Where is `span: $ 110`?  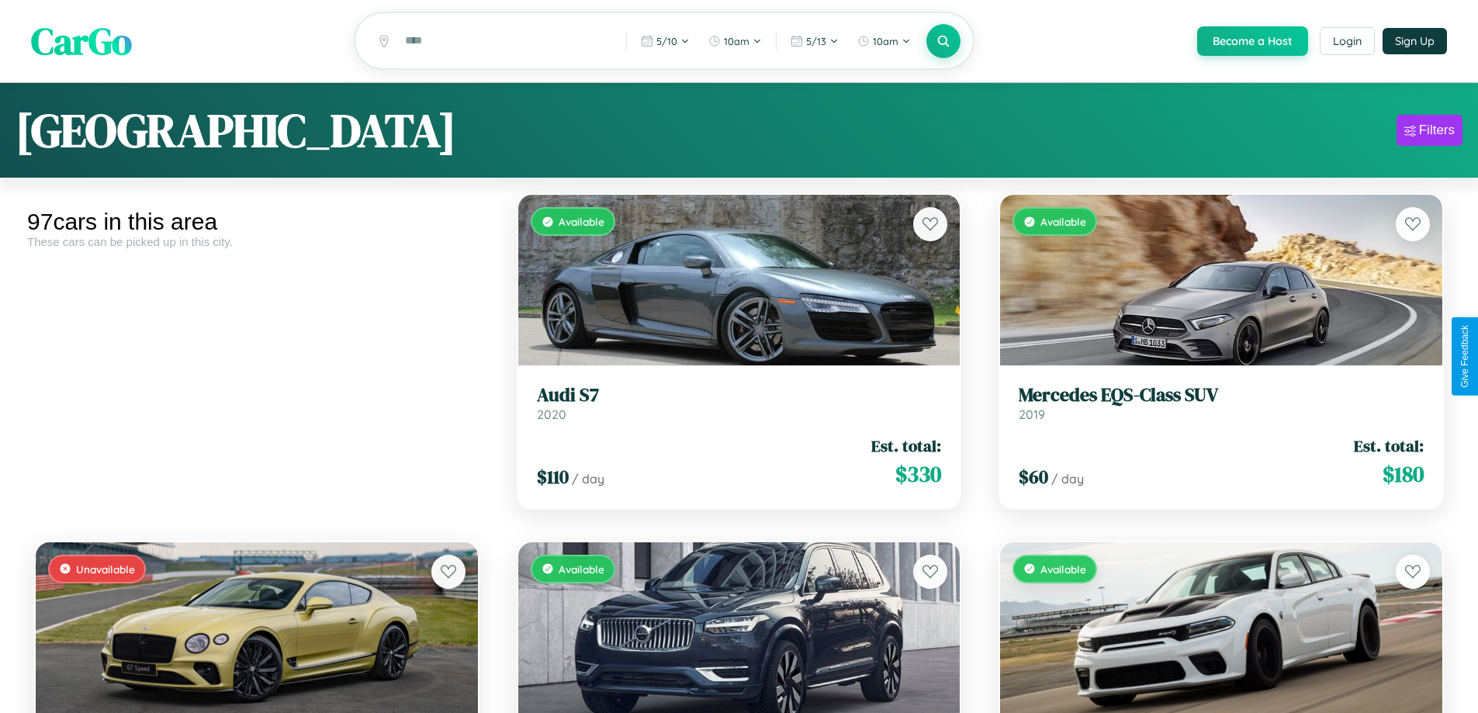
span: $ 110 is located at coordinates (552, 476).